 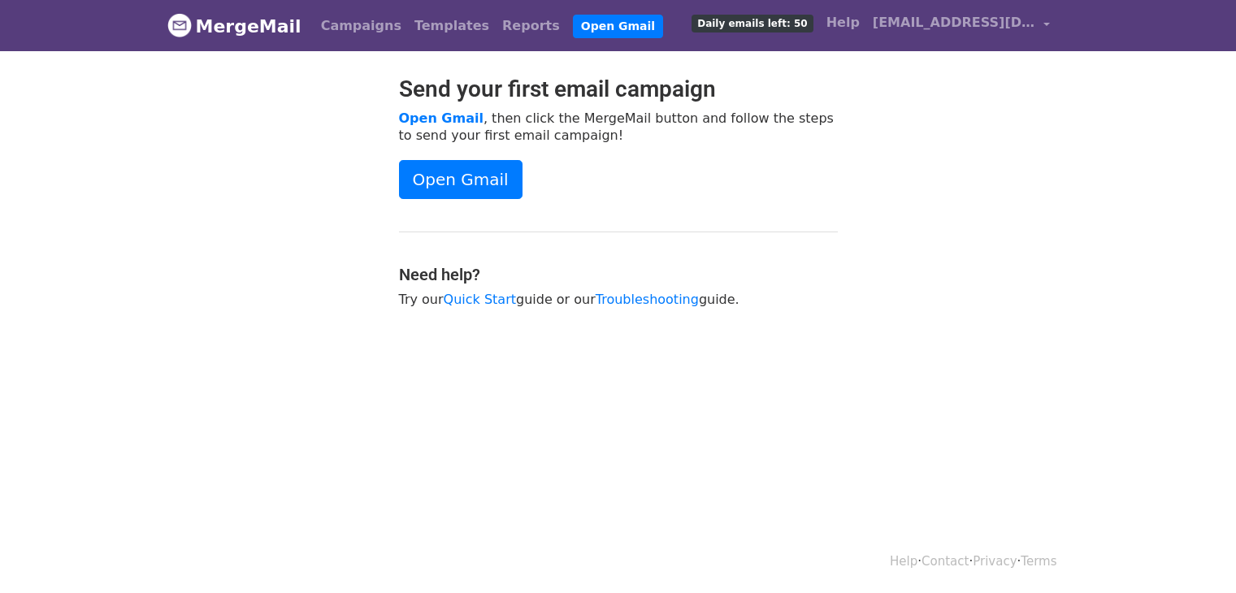 What do you see at coordinates (945, 561) in the screenshot?
I see `a: Contact` at bounding box center [945, 561].